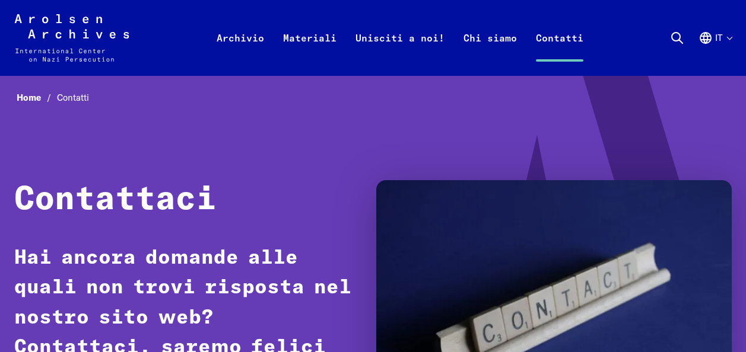 Image resolution: width=746 pixels, height=352 pixels. Describe the element at coordinates (310, 52) in the screenshot. I see `a: Materiali` at that location.